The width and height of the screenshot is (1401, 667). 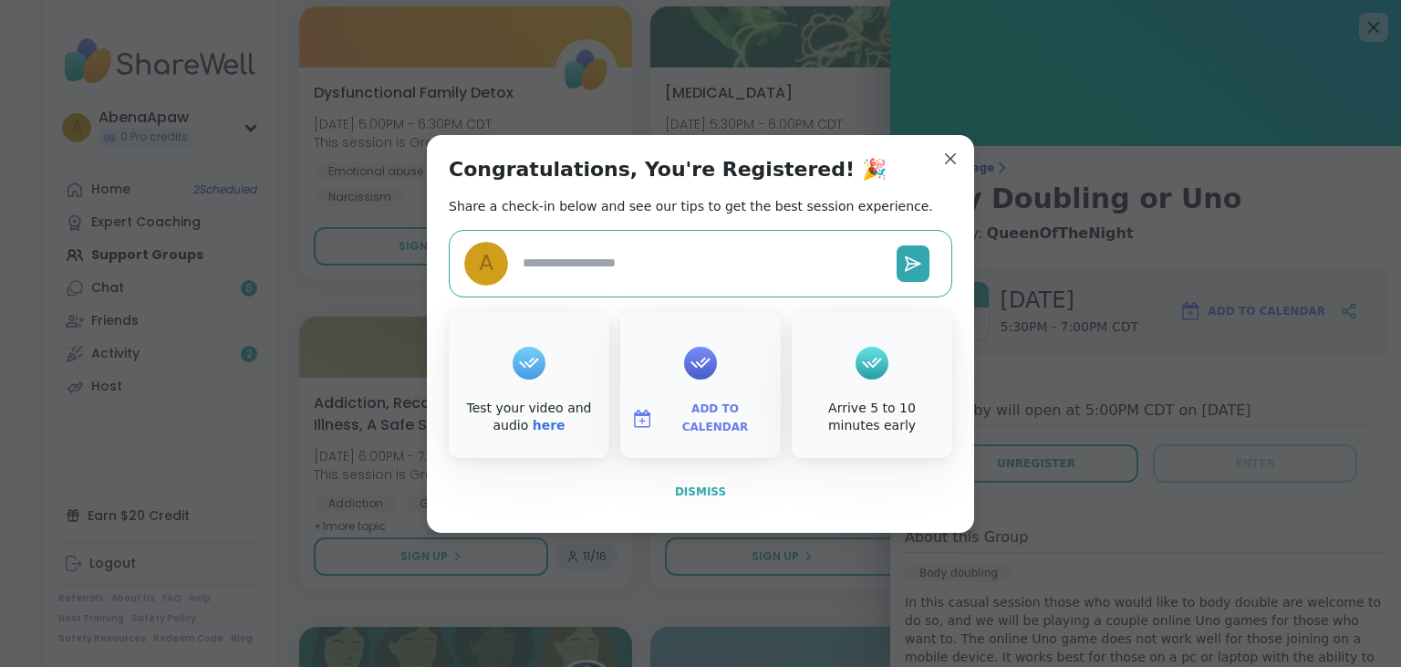 What do you see at coordinates (667, 170) in the screenshot?
I see `h1: Congratulations, You're Registered! 🎉` at bounding box center [667, 170].